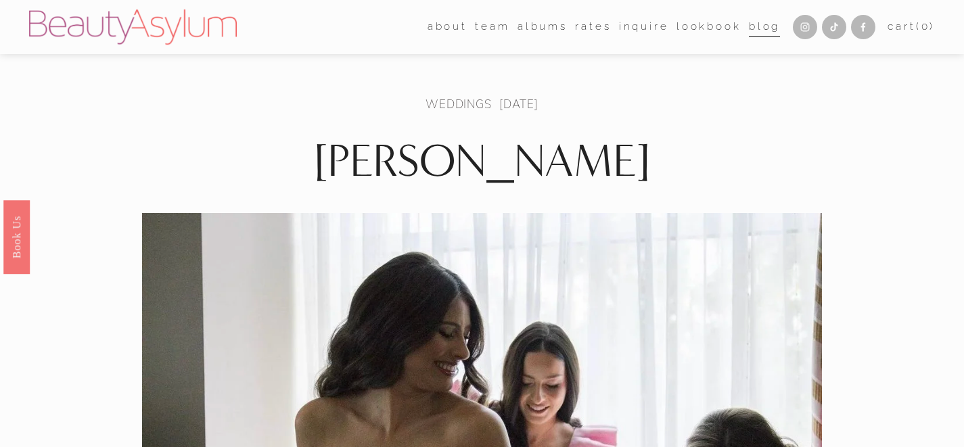 Image resolution: width=964 pixels, height=447 pixels. I want to click on a: Book Us, so click(16, 236).